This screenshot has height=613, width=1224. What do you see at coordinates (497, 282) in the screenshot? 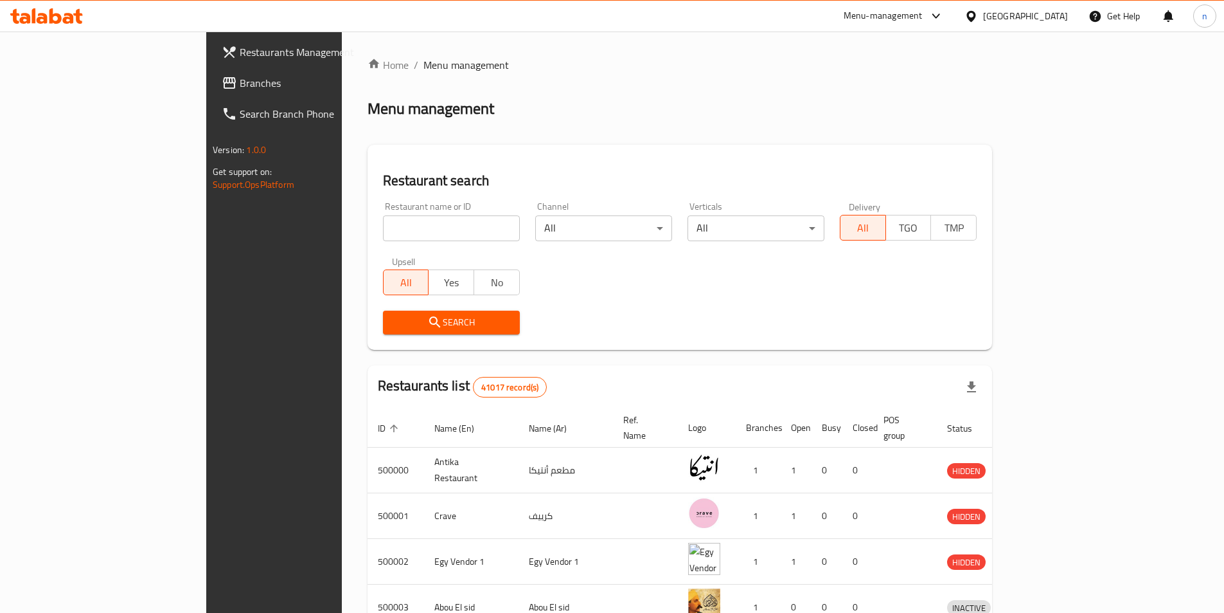
I see `button: No` at bounding box center [497, 282].